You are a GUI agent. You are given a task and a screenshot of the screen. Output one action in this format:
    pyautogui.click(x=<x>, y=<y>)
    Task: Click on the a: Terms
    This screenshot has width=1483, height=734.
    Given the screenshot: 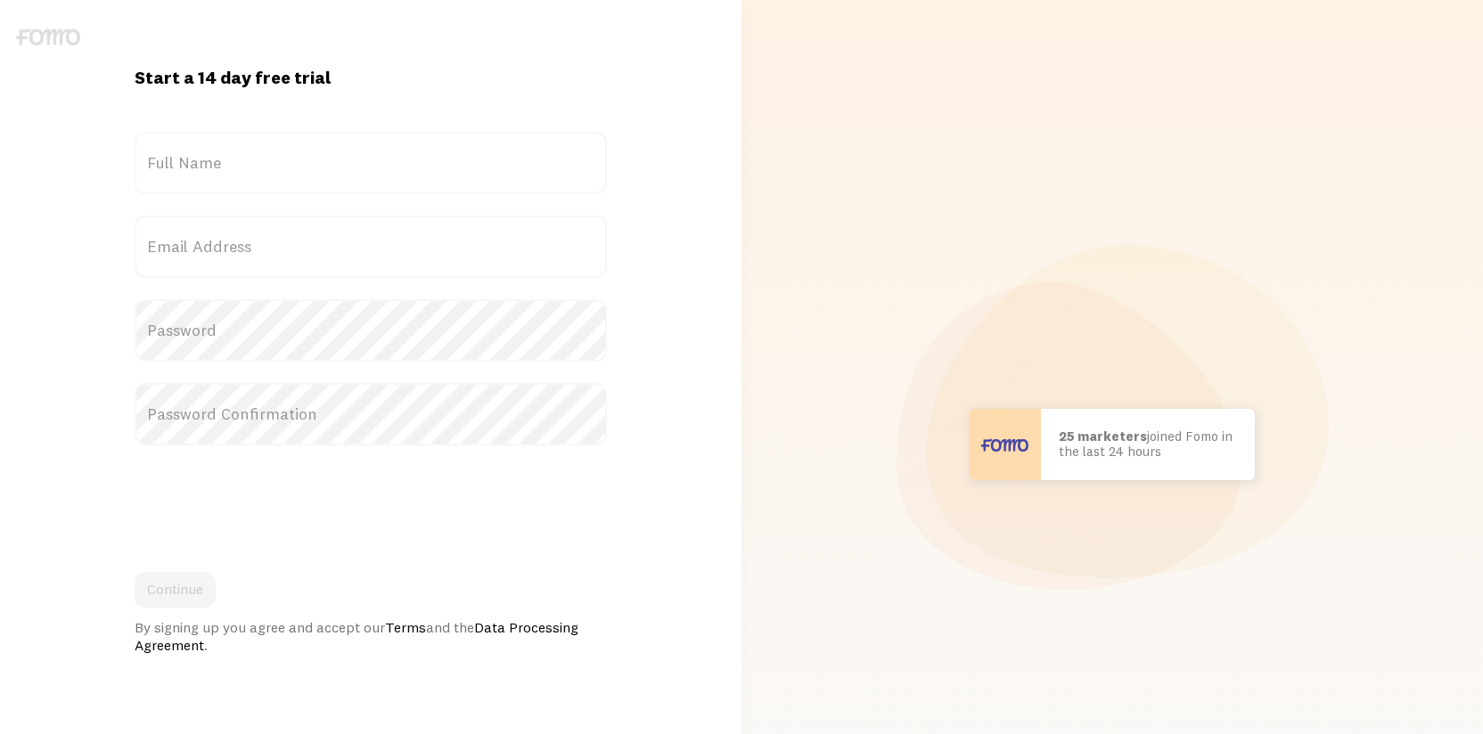 What is the action you would take?
    pyautogui.click(x=405, y=627)
    